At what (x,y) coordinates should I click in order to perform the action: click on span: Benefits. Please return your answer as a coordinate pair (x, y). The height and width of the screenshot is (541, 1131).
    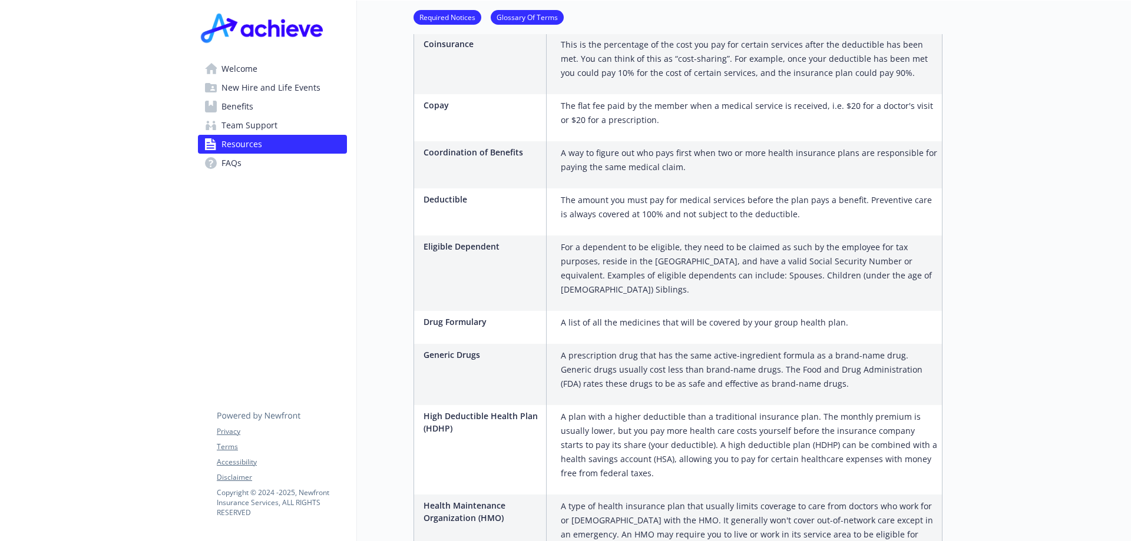
    Looking at the image, I should click on (237, 107).